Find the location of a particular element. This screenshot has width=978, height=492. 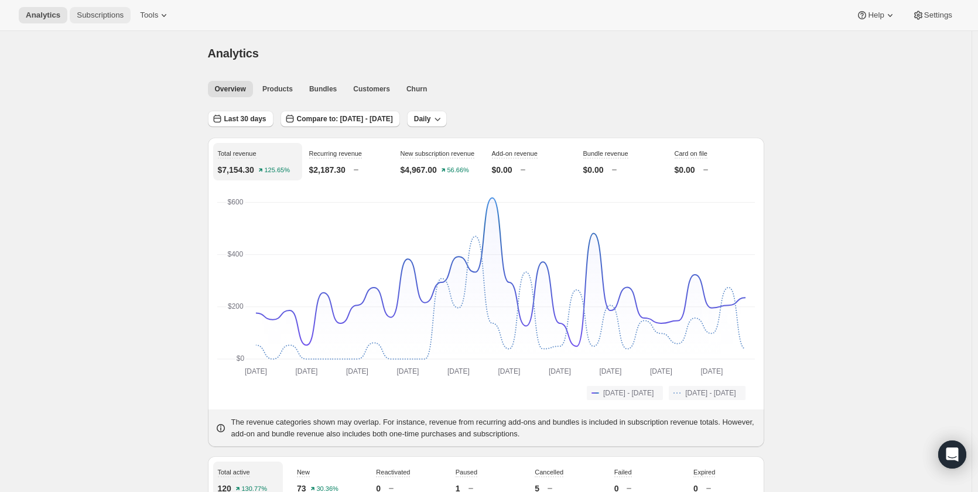

span: Reactivated is located at coordinates (393, 472).